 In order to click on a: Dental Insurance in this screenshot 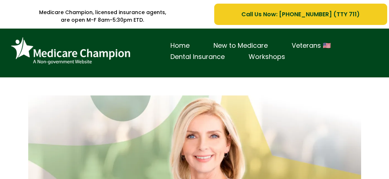, I will do `click(198, 57)`.